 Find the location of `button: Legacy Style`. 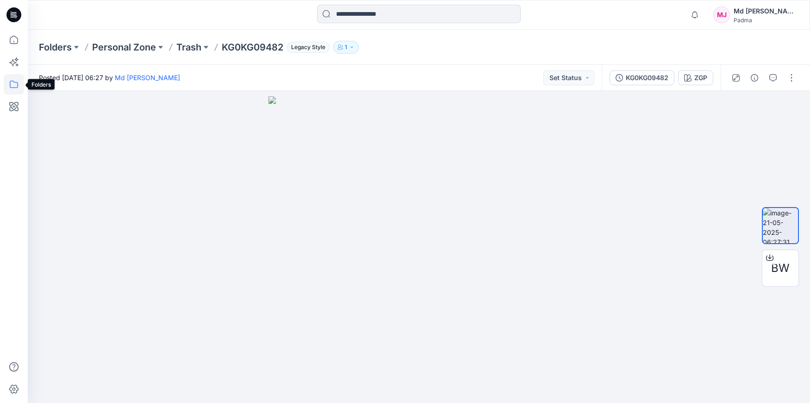

button: Legacy Style is located at coordinates (306, 47).